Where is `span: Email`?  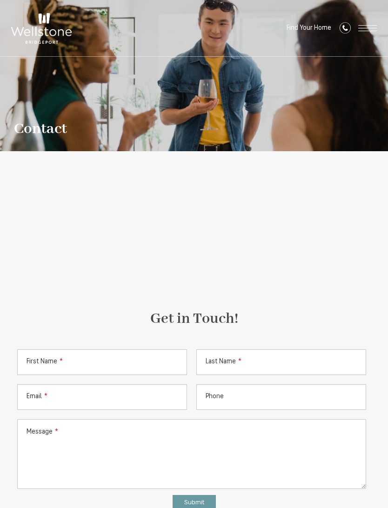
span: Email is located at coordinates (34, 396).